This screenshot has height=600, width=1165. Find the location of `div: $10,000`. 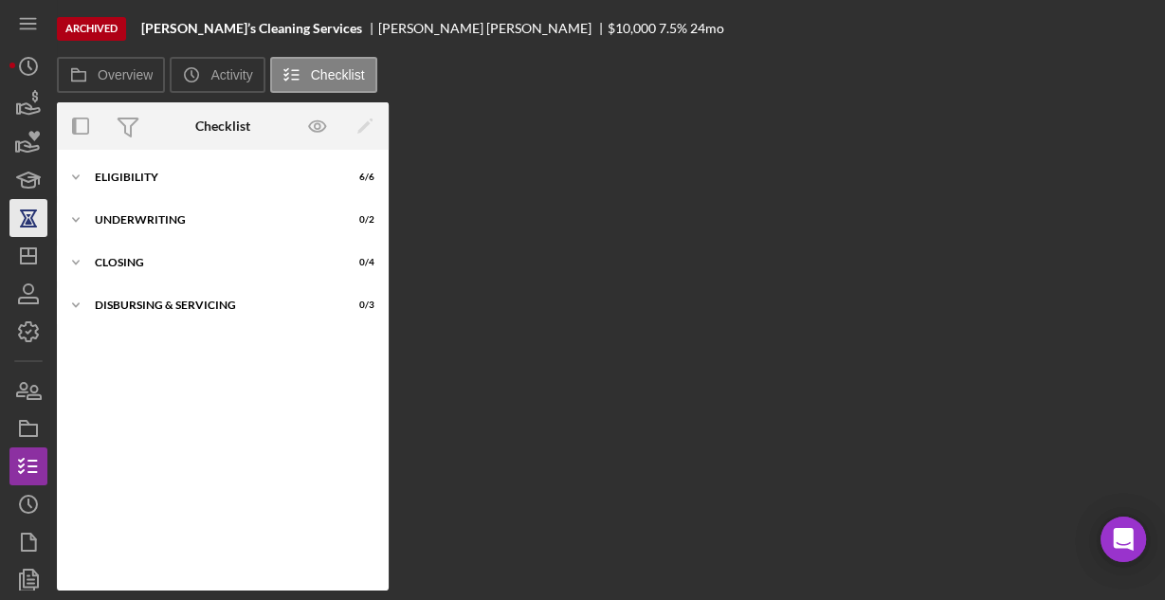

div: $10,000 is located at coordinates (631, 28).